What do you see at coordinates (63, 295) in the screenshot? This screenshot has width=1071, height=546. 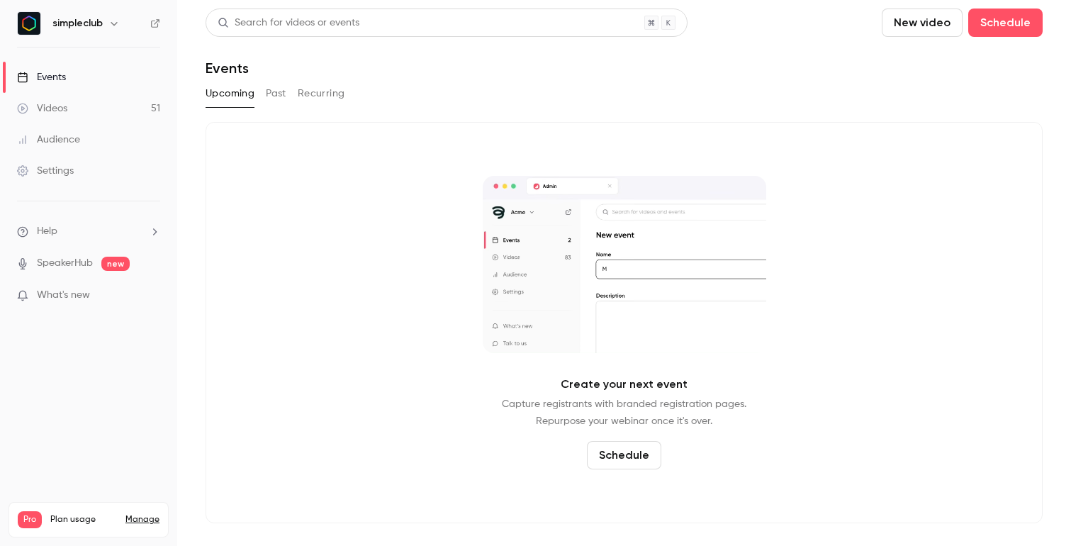 I see `span: What's new` at bounding box center [63, 295].